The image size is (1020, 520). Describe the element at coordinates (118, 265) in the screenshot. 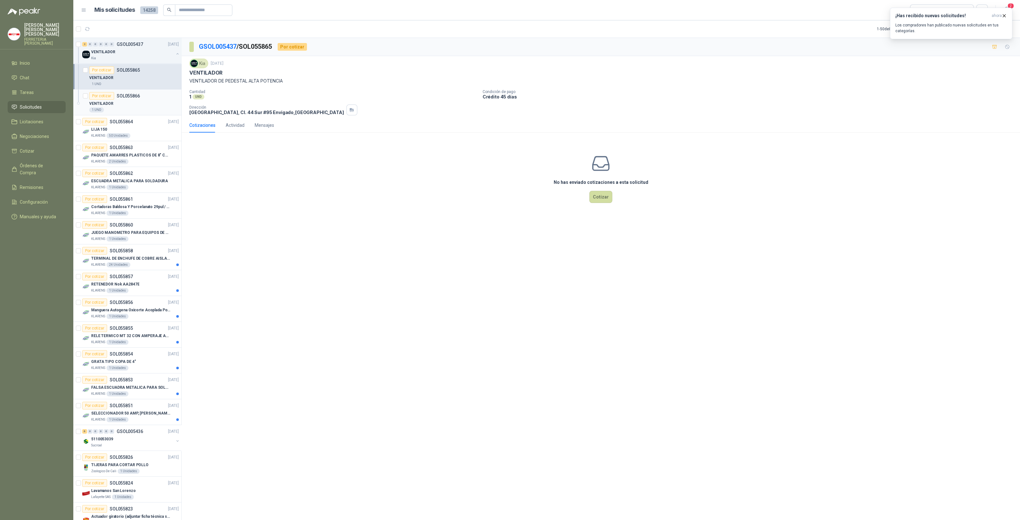

I see `div: 24 Unidades` at that location.